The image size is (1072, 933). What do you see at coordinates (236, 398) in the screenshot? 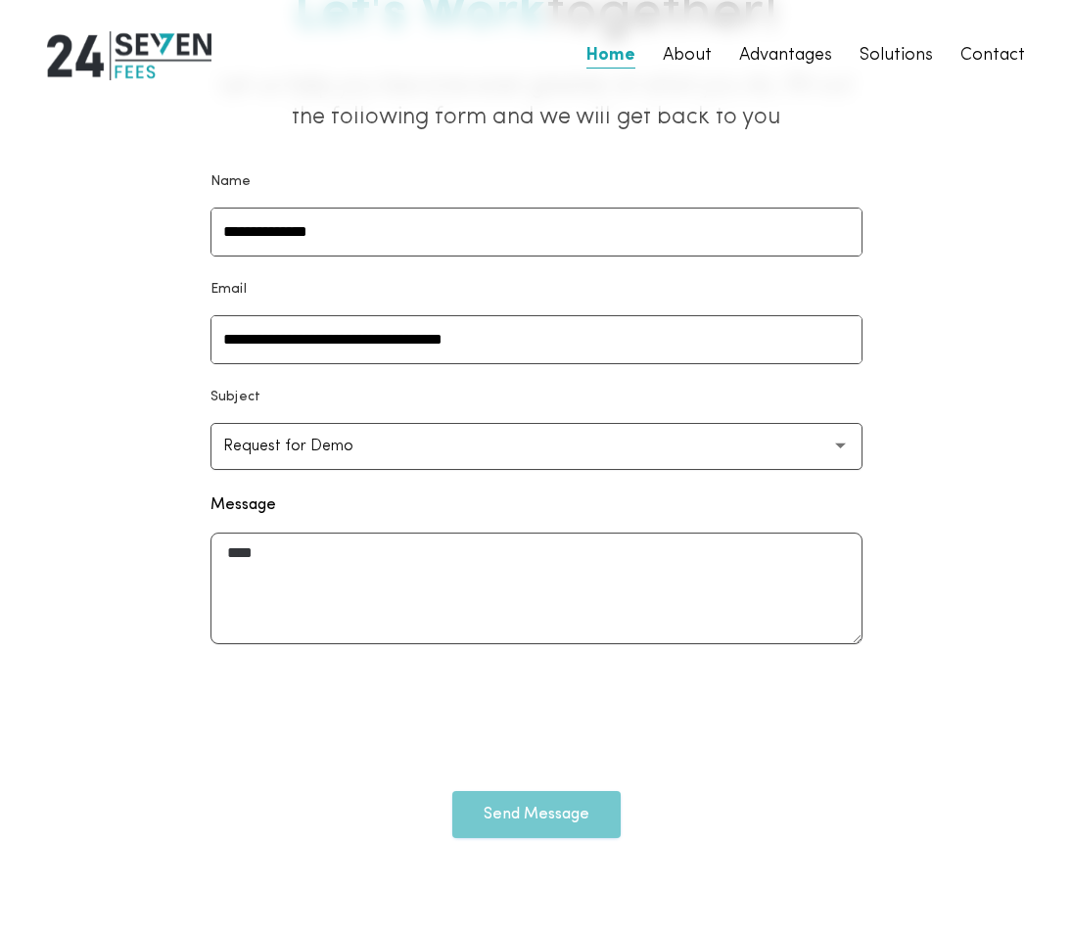
I see `p: Subject` at bounding box center [236, 398].